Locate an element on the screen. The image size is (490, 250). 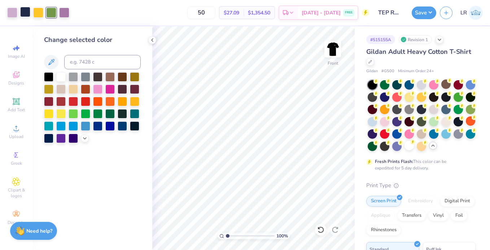
input: e.g. 7428 c is located at coordinates (102, 62).